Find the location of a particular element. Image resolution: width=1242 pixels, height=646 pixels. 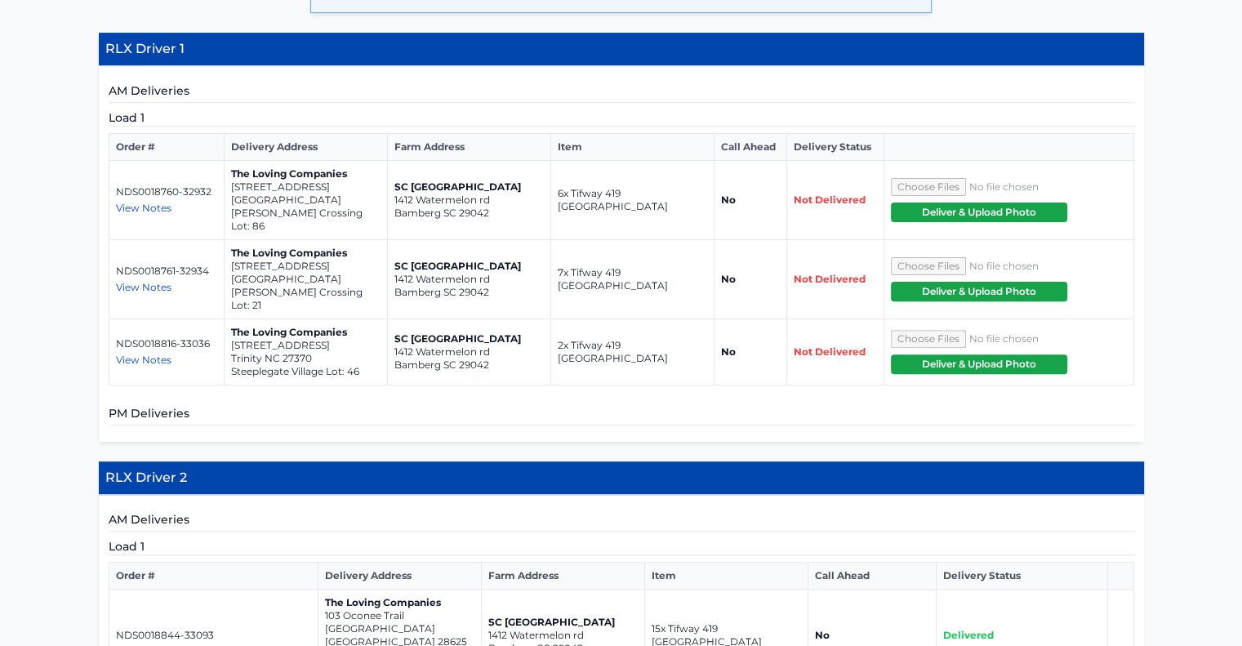

h5: PM Deliveries is located at coordinates (622, 415).